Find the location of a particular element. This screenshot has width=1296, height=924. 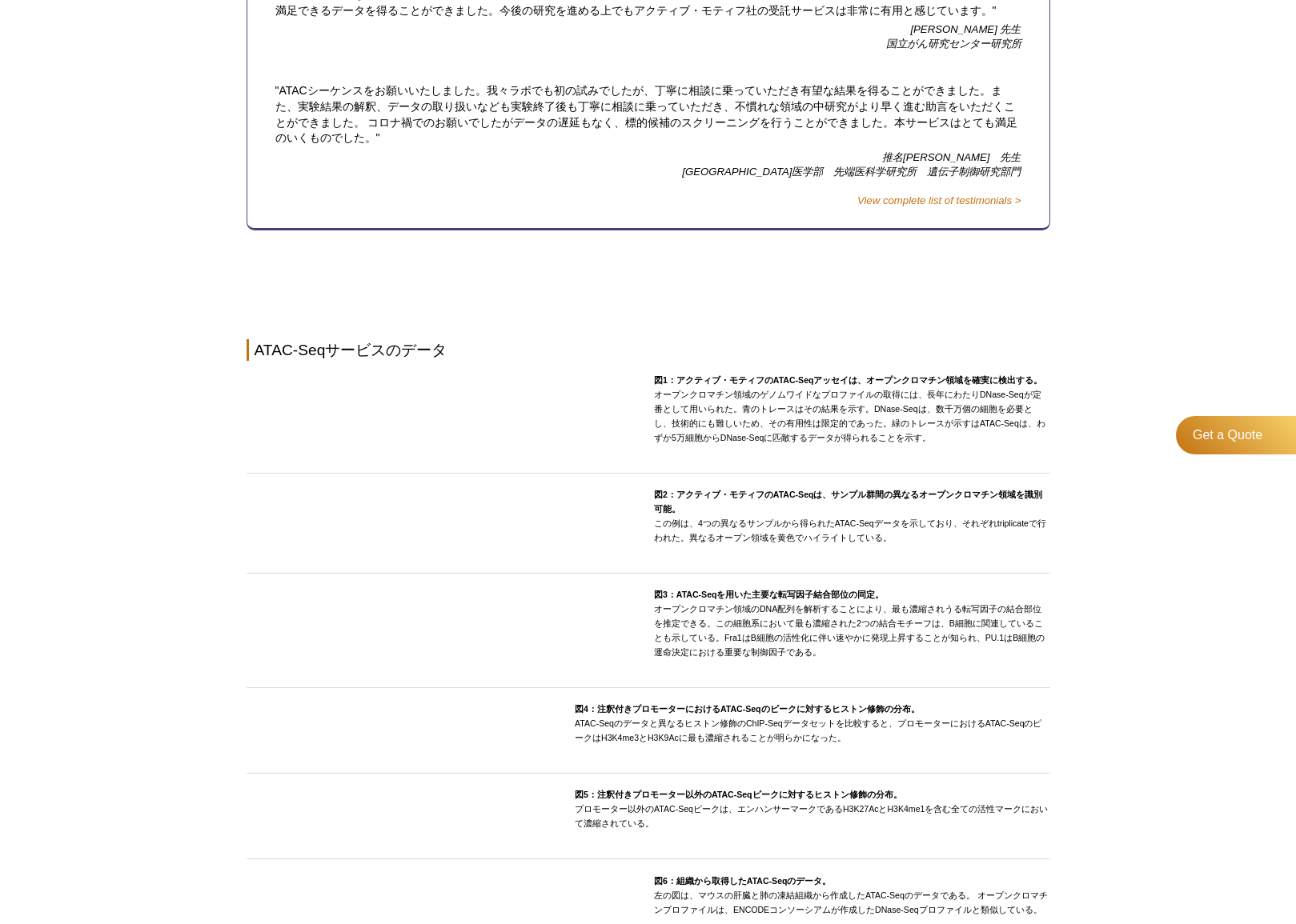

strong: 図1：アクティブ・モティフのATAC-Seqアッセイは、オープンクロマチン領域を確実に検出する。 is located at coordinates (847, 380).